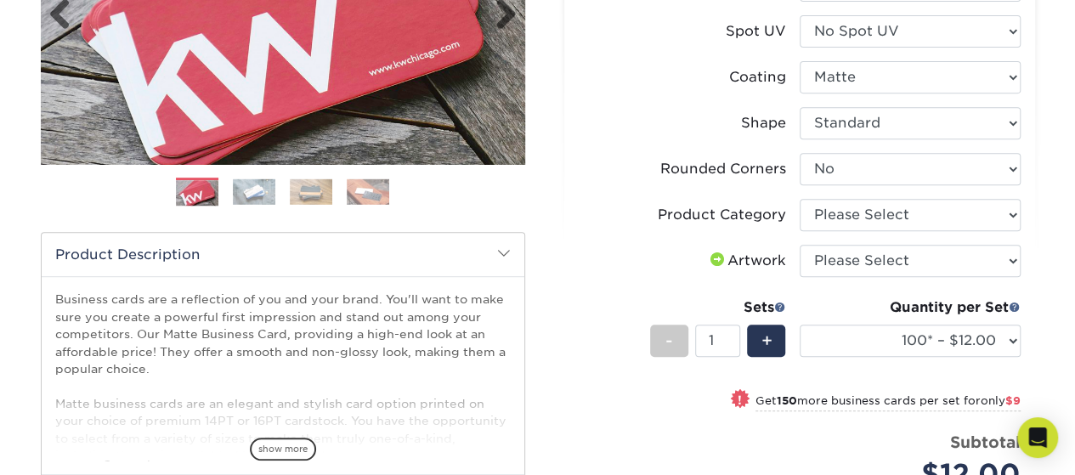  What do you see at coordinates (283, 254) in the screenshot?
I see `h2: Product Description` at bounding box center [283, 254].